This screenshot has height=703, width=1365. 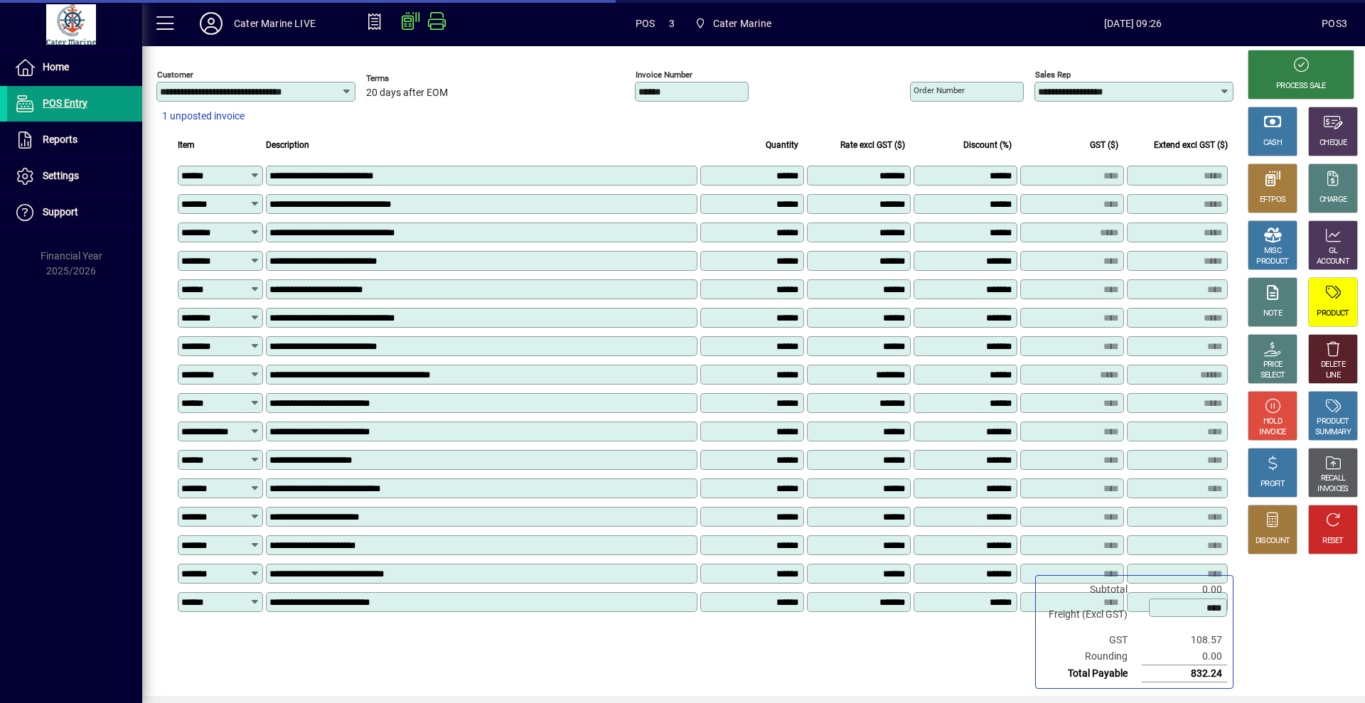 I want to click on div: INVOICE, so click(x=1272, y=432).